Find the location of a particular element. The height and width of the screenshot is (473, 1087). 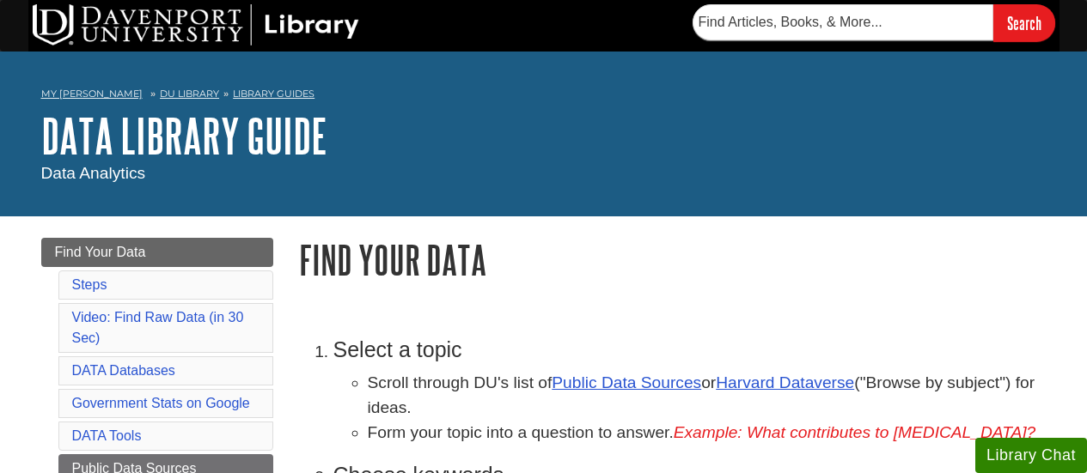

a: Library Guides is located at coordinates (273, 94).